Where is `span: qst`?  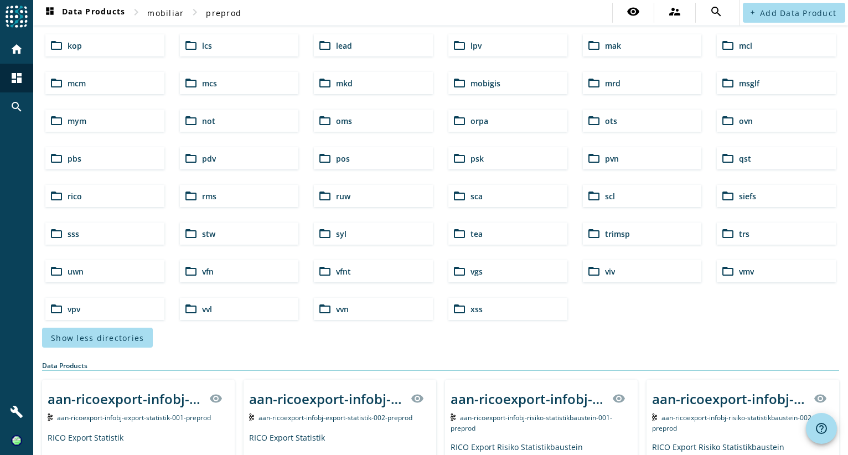
span: qst is located at coordinates (745, 158).